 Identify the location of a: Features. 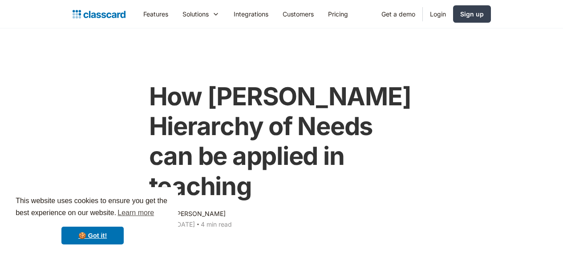
(156, 14).